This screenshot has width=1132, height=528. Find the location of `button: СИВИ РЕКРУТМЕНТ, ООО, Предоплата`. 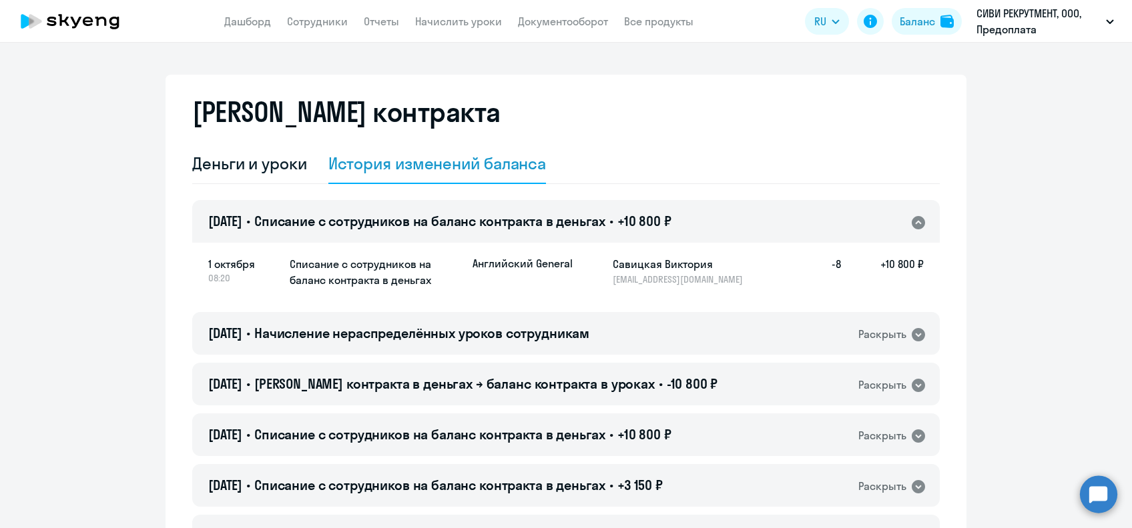

button: СИВИ РЕКРУТМЕНТ, ООО, Предоплата is located at coordinates (1045, 21).